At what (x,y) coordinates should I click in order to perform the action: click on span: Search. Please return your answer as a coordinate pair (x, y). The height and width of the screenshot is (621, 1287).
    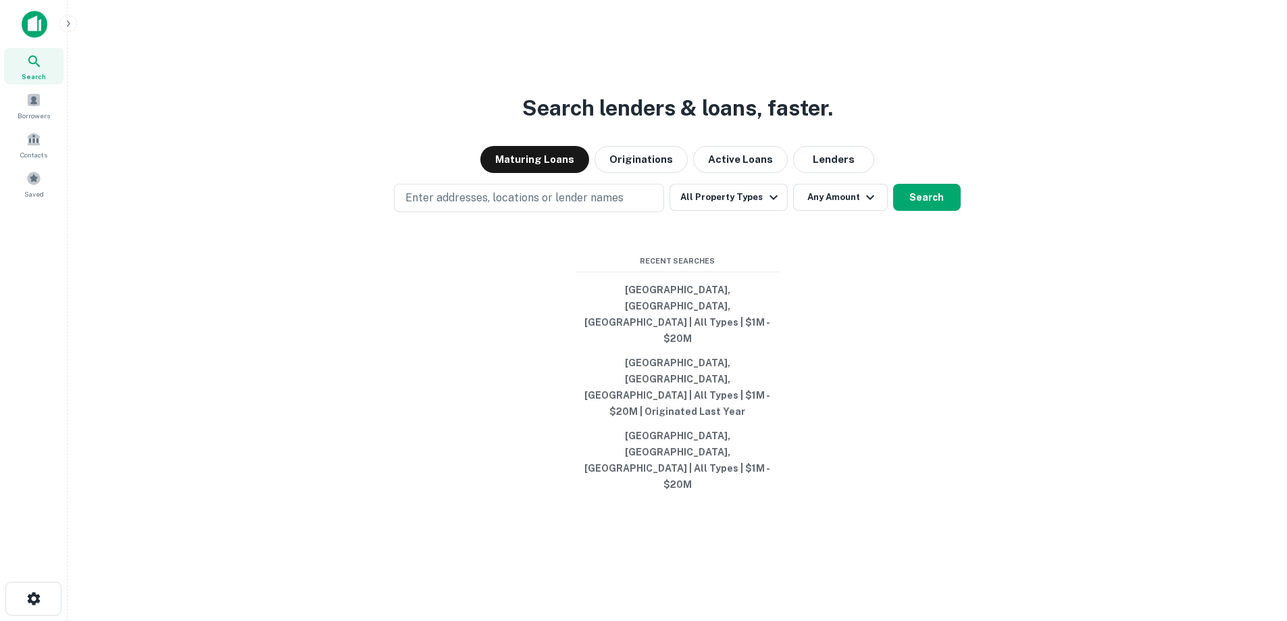
    Looking at the image, I should click on (34, 76).